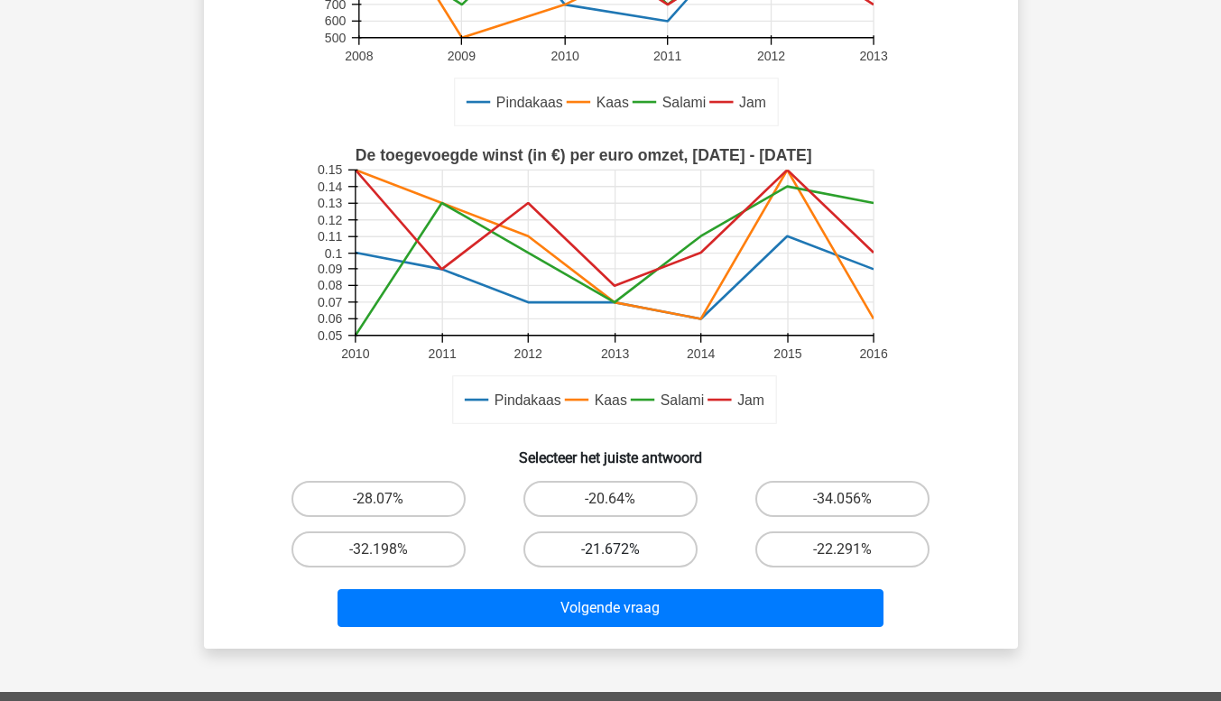 Image resolution: width=1221 pixels, height=701 pixels. What do you see at coordinates (699, 354) in the screenshot?
I see `text: 2014` at bounding box center [699, 354].